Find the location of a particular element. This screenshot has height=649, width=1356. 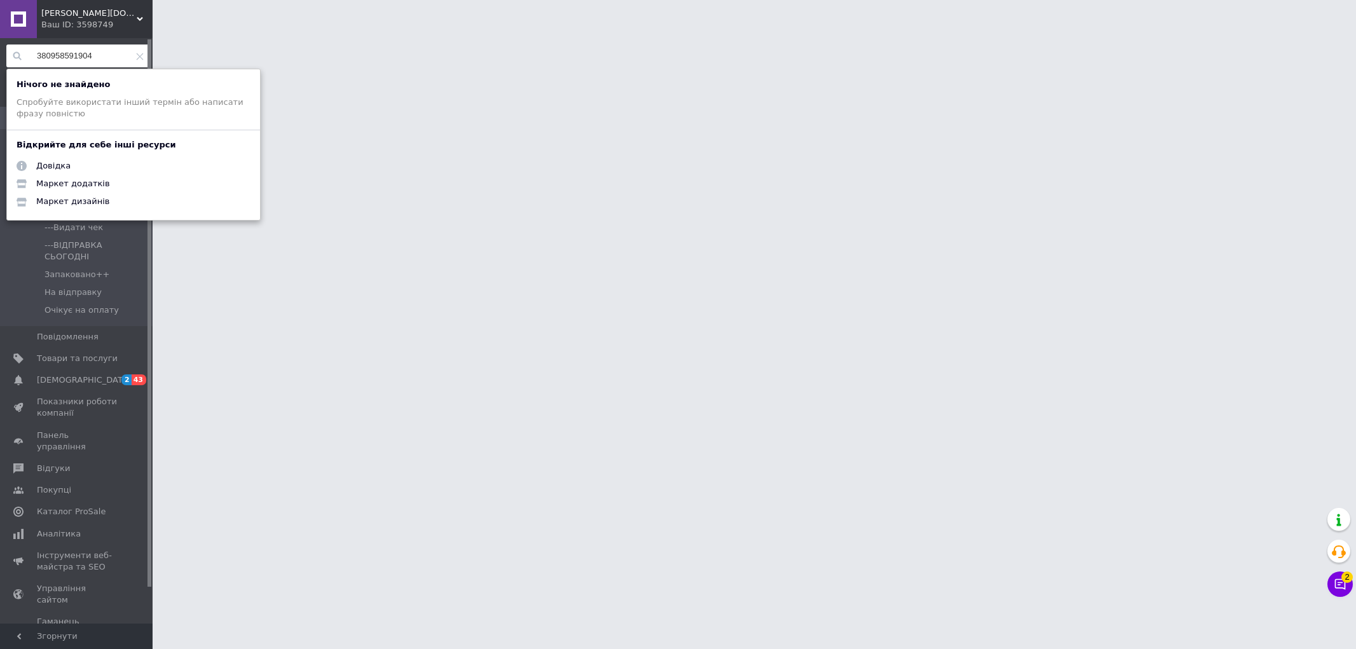

div: Відкрийте для себе інші ресурси is located at coordinates (96, 145).